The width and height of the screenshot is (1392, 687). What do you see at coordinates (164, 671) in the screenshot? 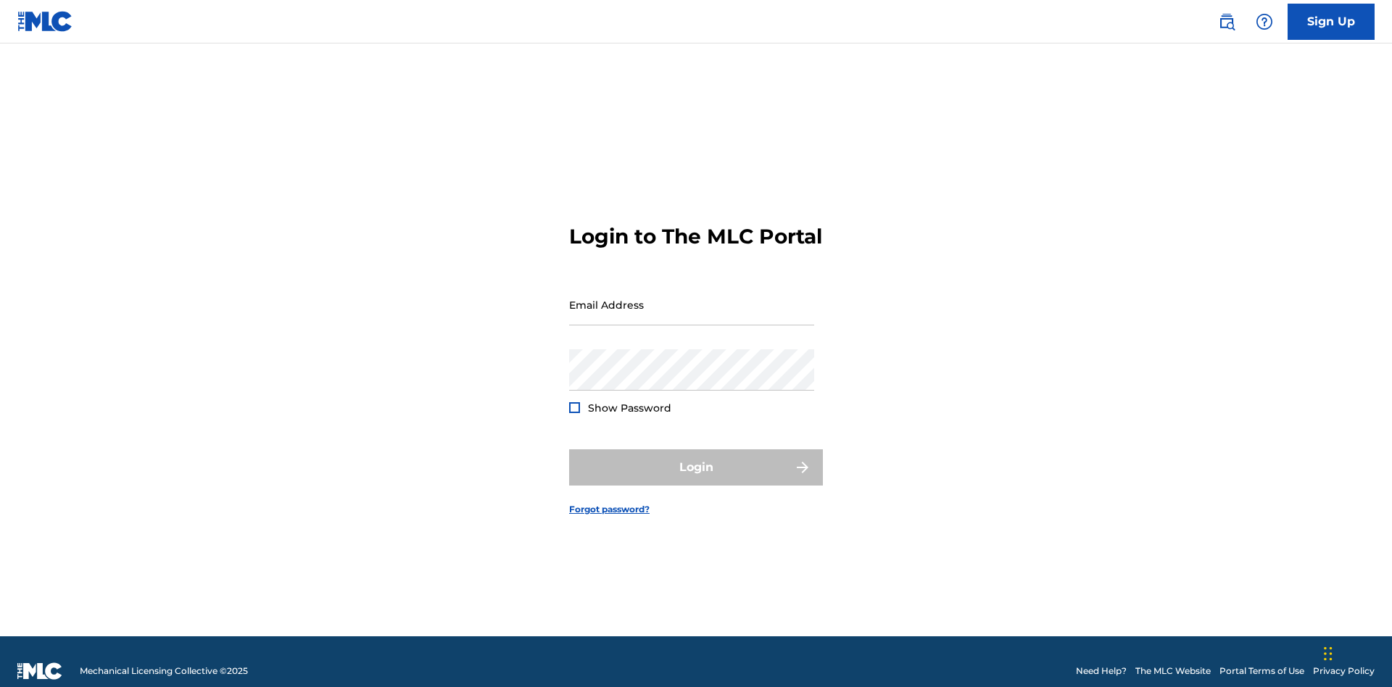
I see `span: Mechanical Licensing Collective © 2025` at bounding box center [164, 671].